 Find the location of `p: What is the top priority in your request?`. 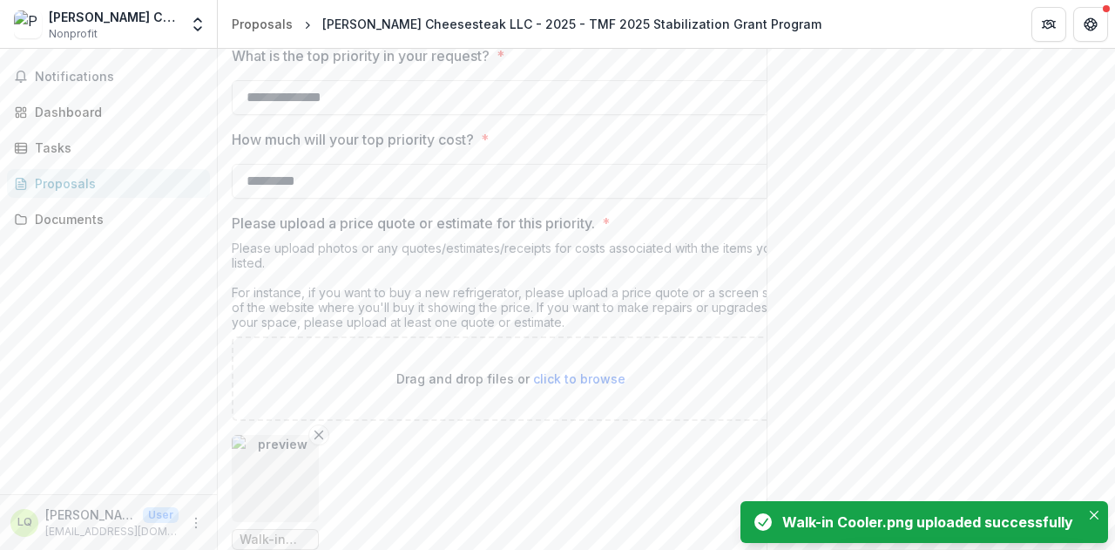

p: What is the top priority in your request? is located at coordinates (361, 56).